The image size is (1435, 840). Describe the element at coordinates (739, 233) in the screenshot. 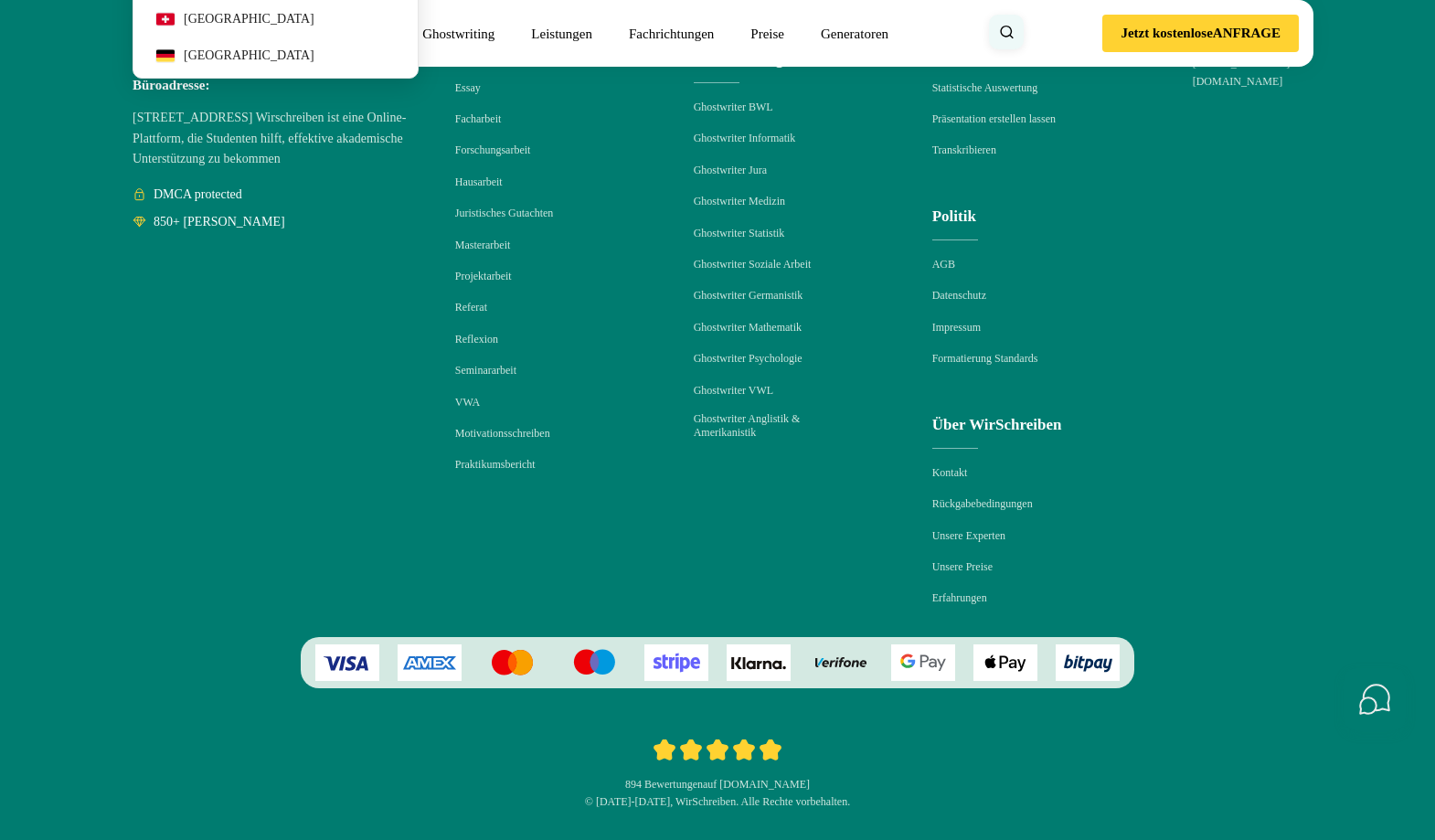

I see `a: Ghostwriter Statistik` at that location.